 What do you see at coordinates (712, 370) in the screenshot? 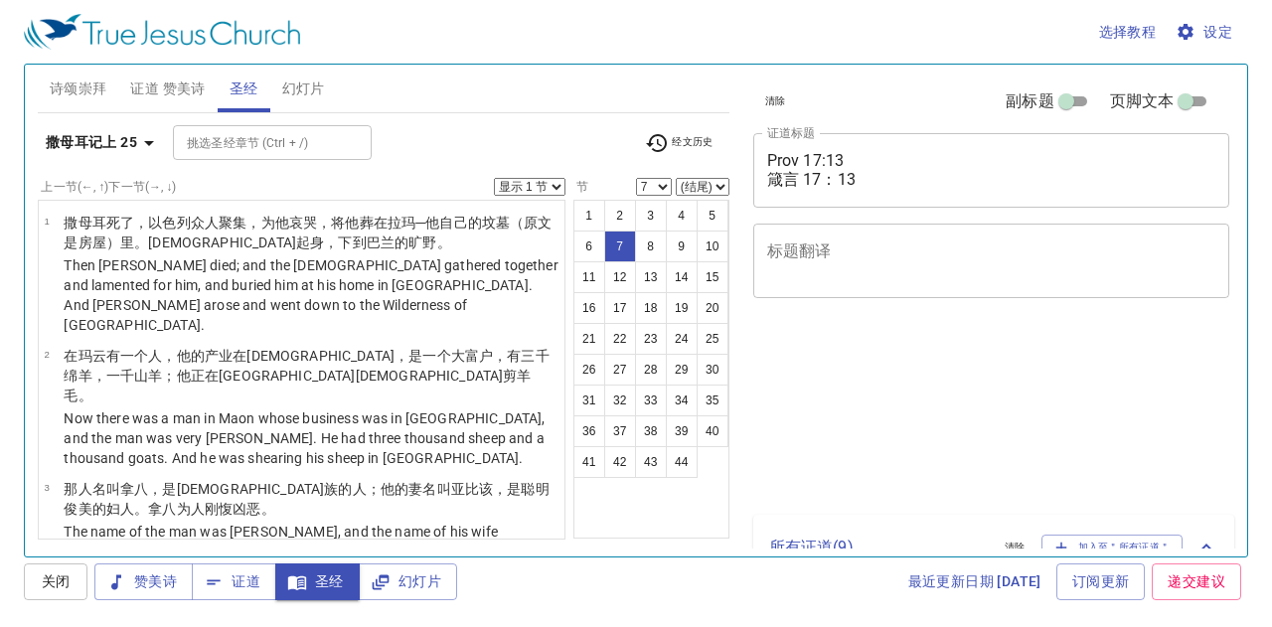
I see `button: 30` at bounding box center [712, 370].